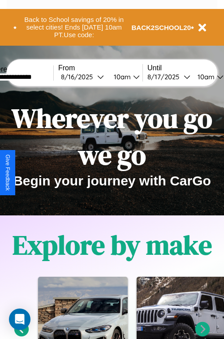 The image size is (224, 339). Describe the element at coordinates (8, 172) in the screenshot. I see `div: Give Feedback` at that location.